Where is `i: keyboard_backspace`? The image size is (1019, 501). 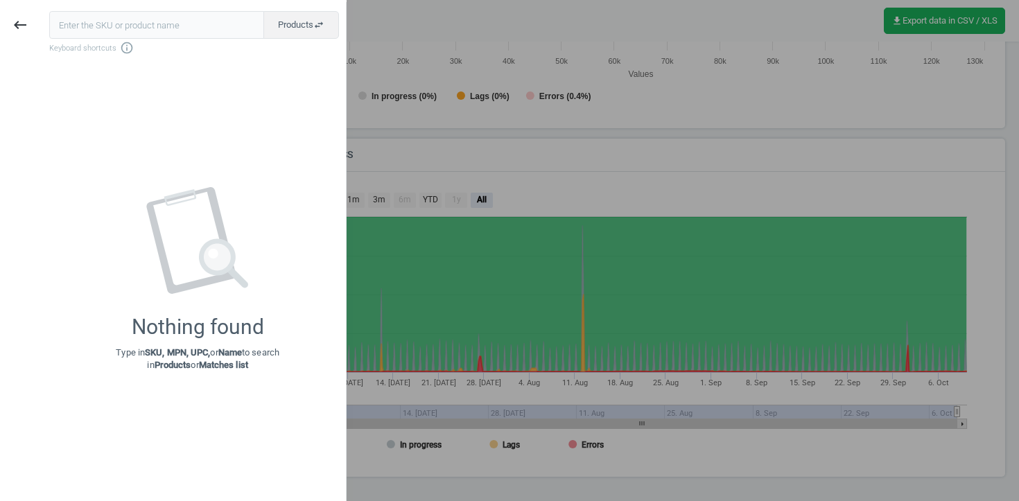 i: keyboard_backspace is located at coordinates (20, 25).